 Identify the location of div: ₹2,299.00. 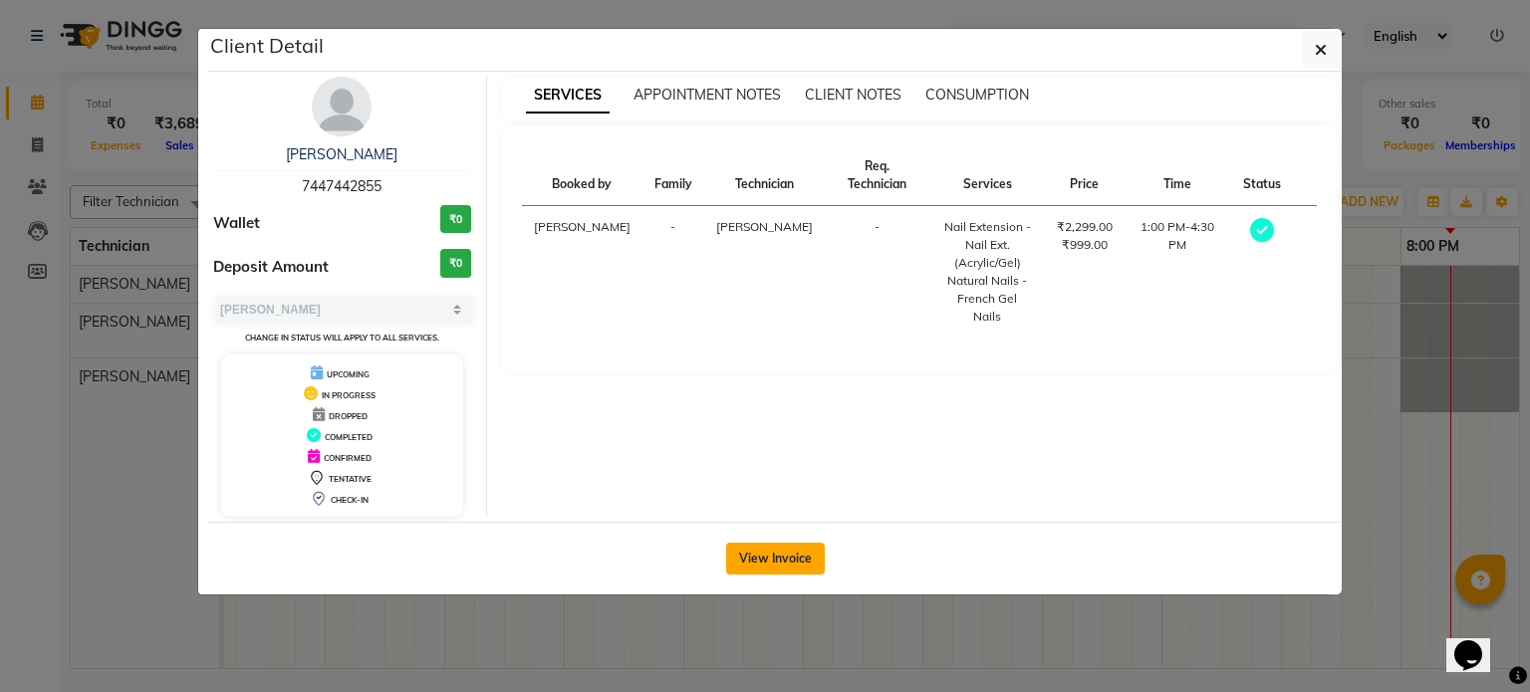
(1085, 227).